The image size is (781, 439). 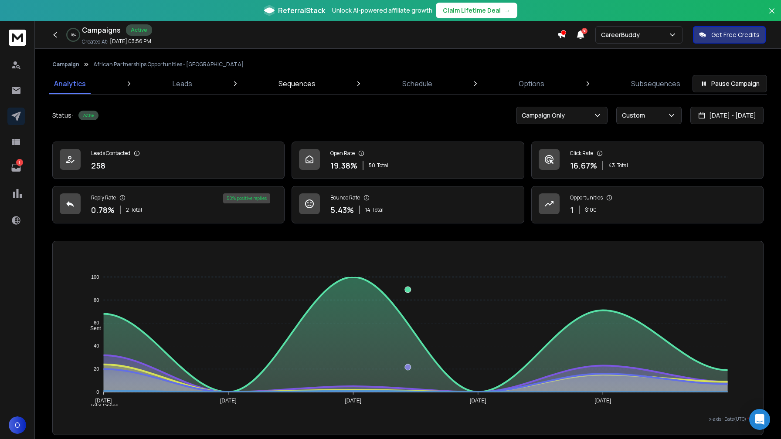 What do you see at coordinates (622, 35) in the screenshot?
I see `p: CareerBuddy` at bounding box center [622, 35].